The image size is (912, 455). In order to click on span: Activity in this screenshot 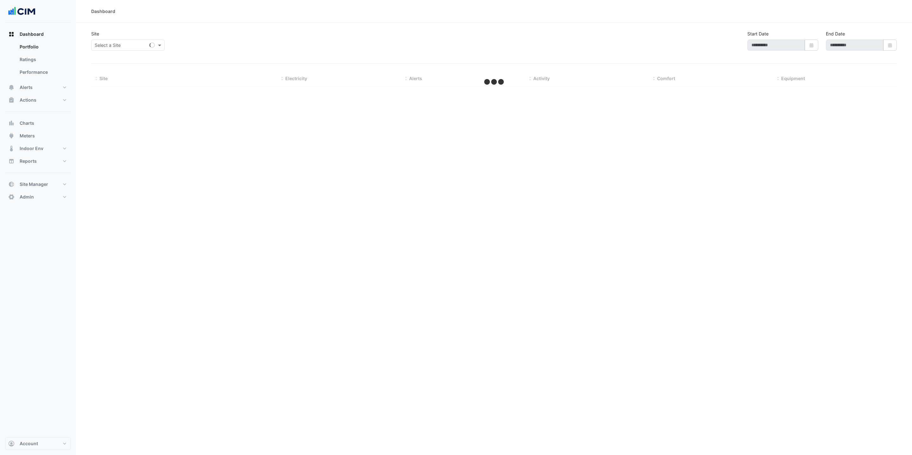, I will do `click(541, 78)`.